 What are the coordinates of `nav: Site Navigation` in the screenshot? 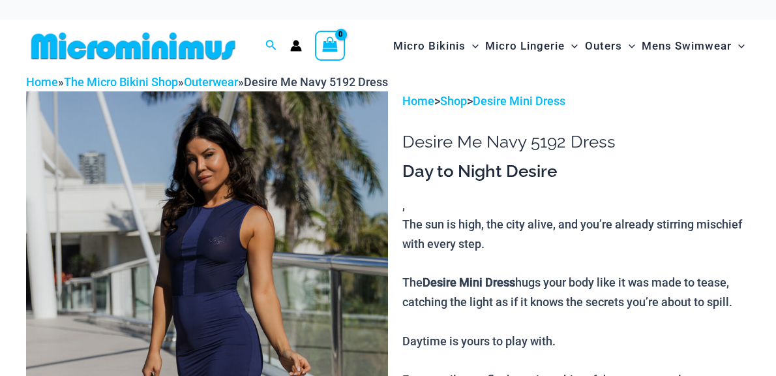 It's located at (569, 46).